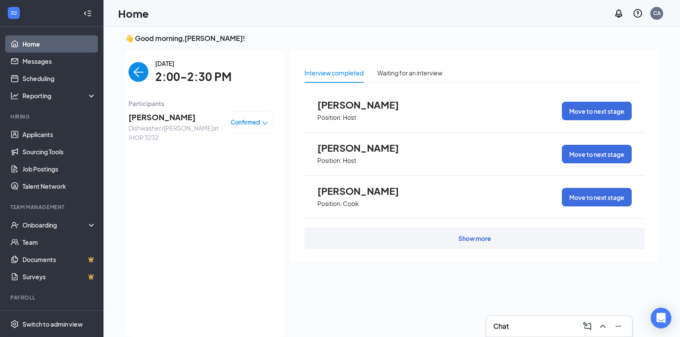 This screenshot has height=337, width=680. What do you see at coordinates (59, 78) in the screenshot?
I see `a: Scheduling` at bounding box center [59, 78].